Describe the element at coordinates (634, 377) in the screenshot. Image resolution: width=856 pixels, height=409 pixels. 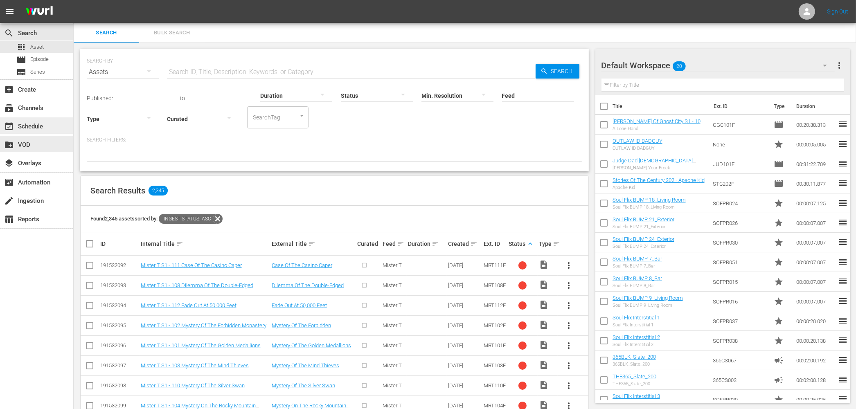
I see `a: THE365_Slate_200` at that location.